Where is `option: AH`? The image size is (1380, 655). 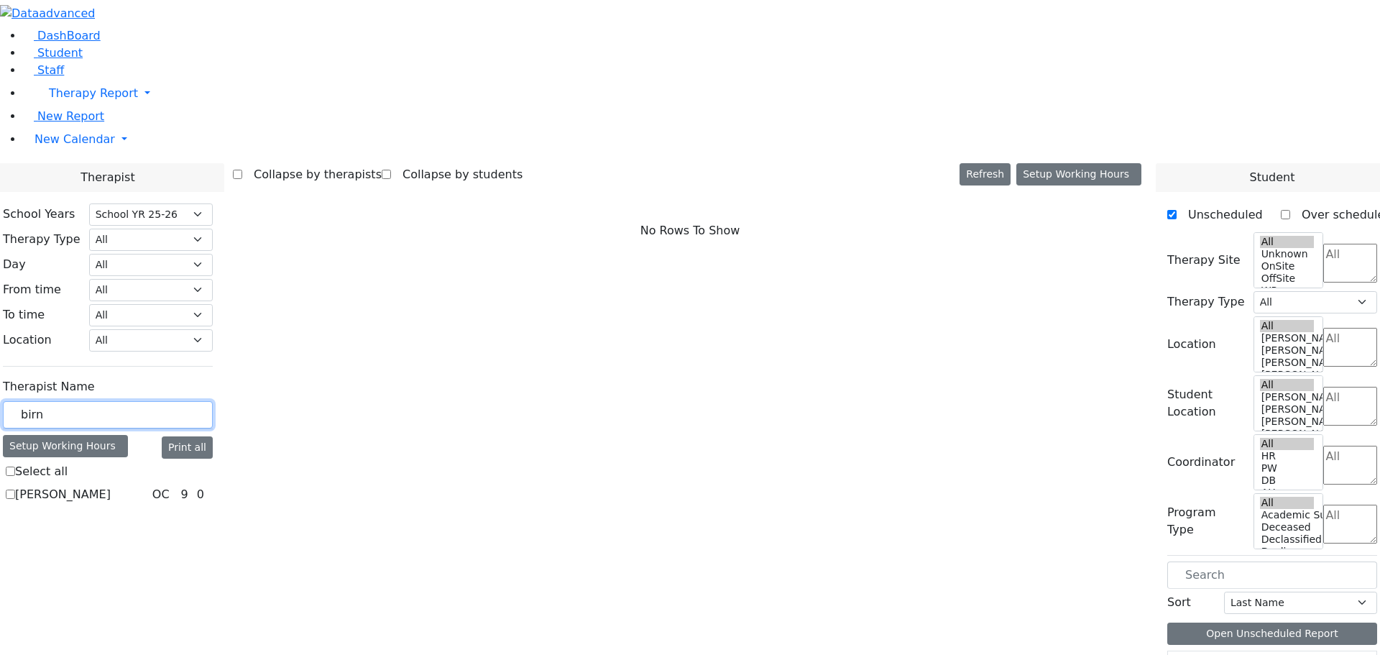 option: AH is located at coordinates (1287, 492).